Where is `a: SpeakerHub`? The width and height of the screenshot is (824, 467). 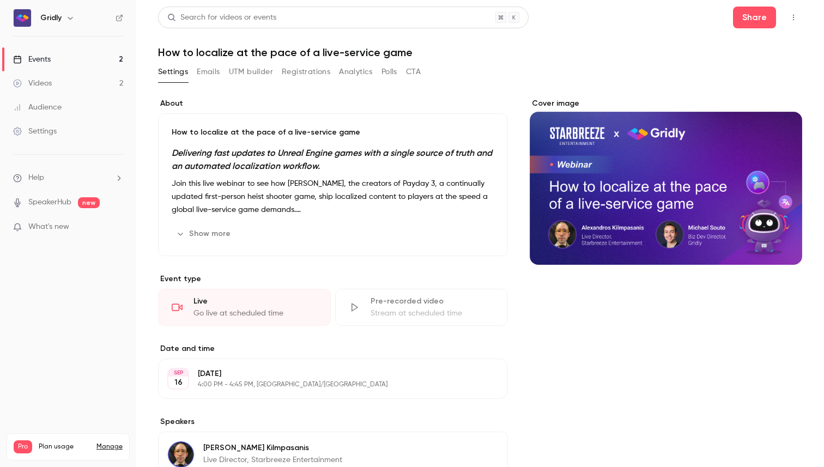 a: SpeakerHub is located at coordinates (50, 202).